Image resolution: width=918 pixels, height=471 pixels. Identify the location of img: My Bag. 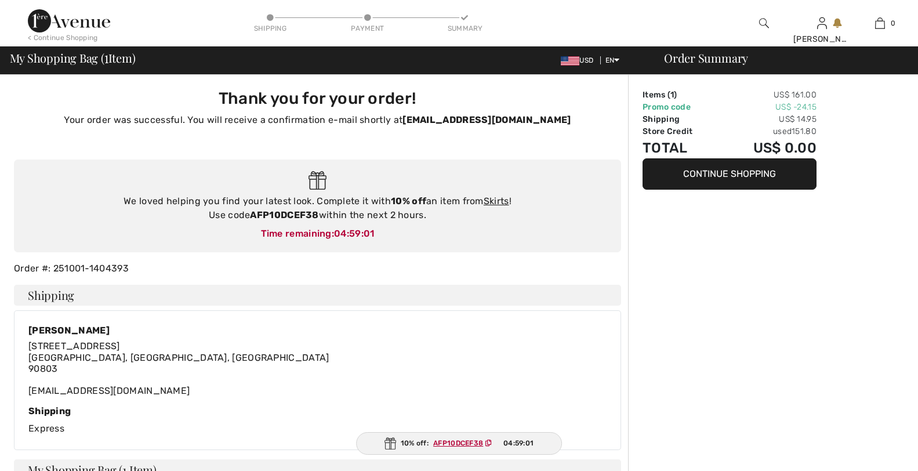
(879, 23).